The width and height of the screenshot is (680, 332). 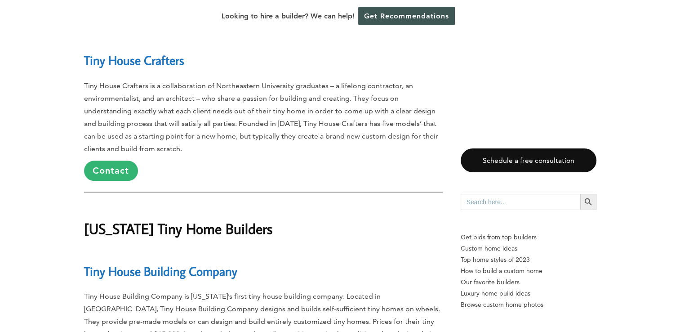 What do you see at coordinates (134, 60) in the screenshot?
I see `a: Tiny House Crafters` at bounding box center [134, 60].